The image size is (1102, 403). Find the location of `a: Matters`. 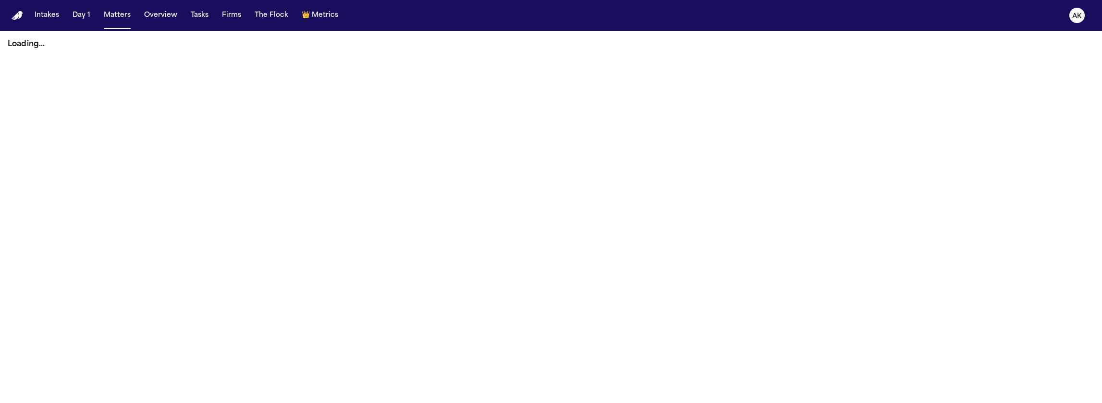

a: Matters is located at coordinates (117, 15).